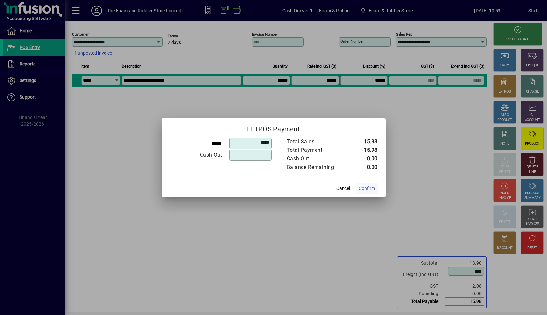 Image resolution: width=547 pixels, height=315 pixels. Describe the element at coordinates (343, 188) in the screenshot. I see `button: Cancel` at that location.